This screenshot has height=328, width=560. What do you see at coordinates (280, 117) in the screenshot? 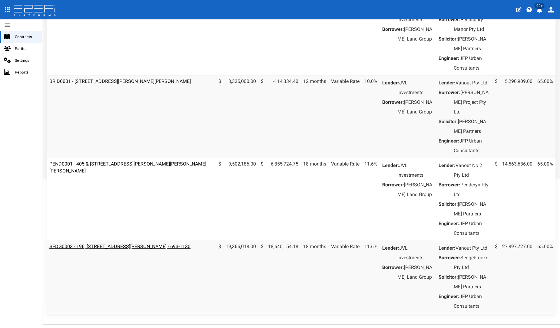
I see `td: -114,334.40` at bounding box center [280, 117].